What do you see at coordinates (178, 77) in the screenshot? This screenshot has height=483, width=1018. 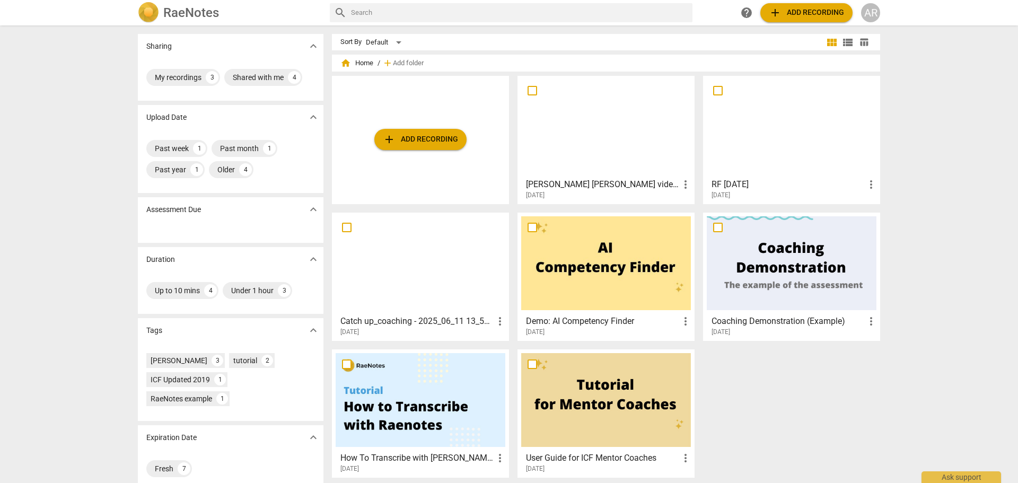 I see `div: My recordings` at bounding box center [178, 77].